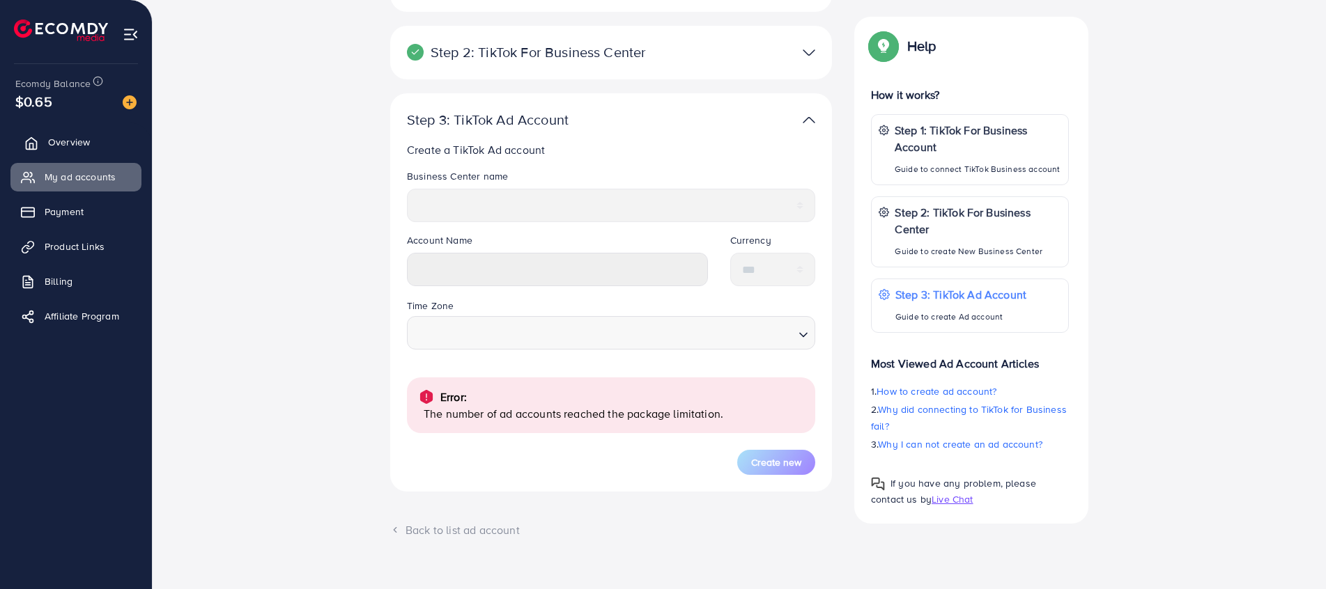 The width and height of the screenshot is (1326, 589). Describe the element at coordinates (76, 212) in the screenshot. I see `a: Payment` at that location.